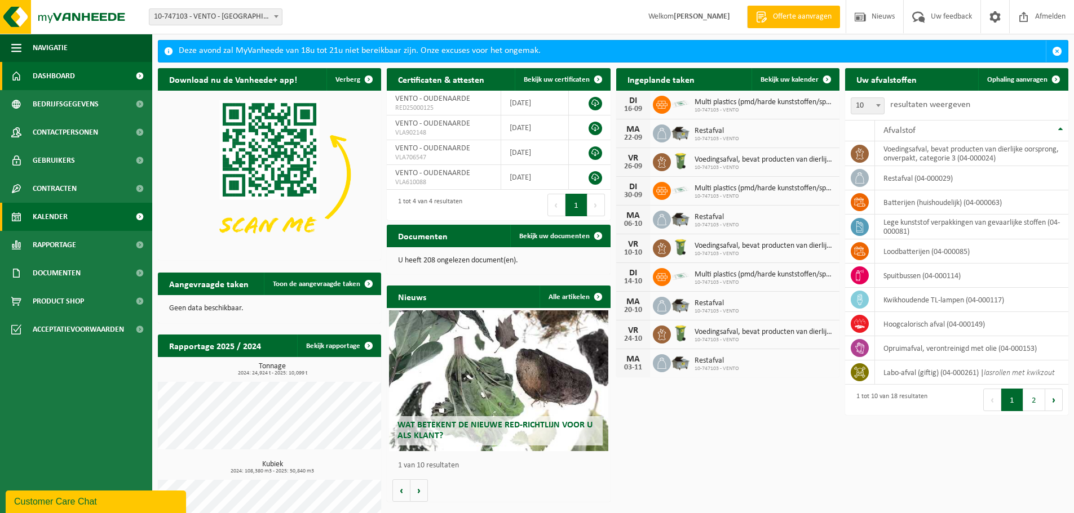  What do you see at coordinates (899, 131) in the screenshot?
I see `span: Afvalstof` at bounding box center [899, 131].